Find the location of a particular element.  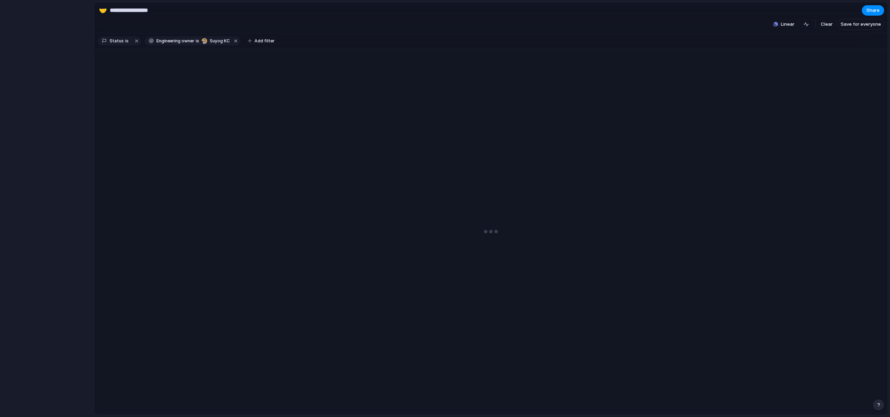

button: Clear is located at coordinates (826, 24).